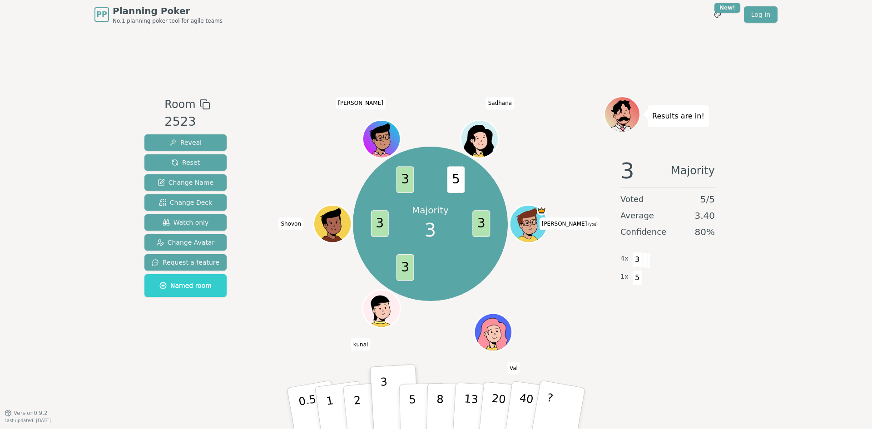 This screenshot has width=872, height=429. What do you see at coordinates (761, 15) in the screenshot?
I see `a: Log in` at bounding box center [761, 15].